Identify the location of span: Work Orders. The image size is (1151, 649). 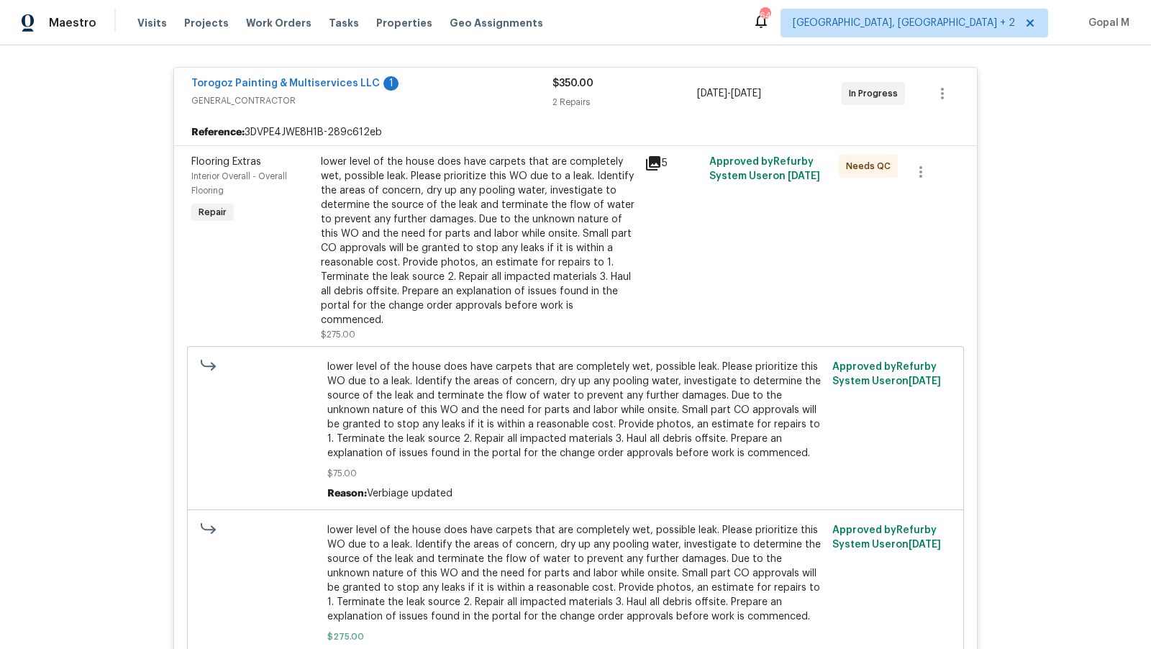
(278, 23).